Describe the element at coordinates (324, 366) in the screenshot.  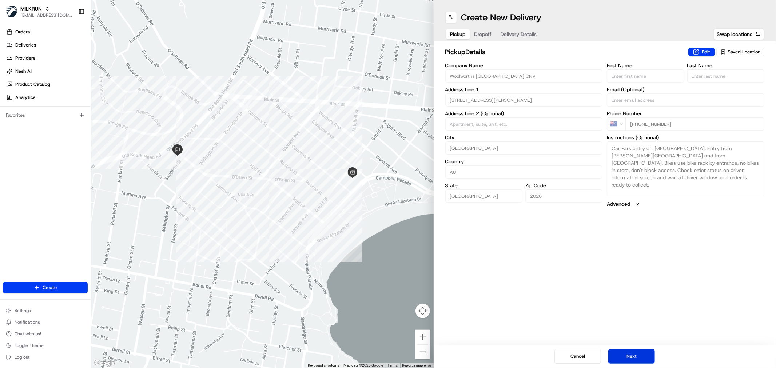
I see `button: Keyboard shortcuts` at that location.